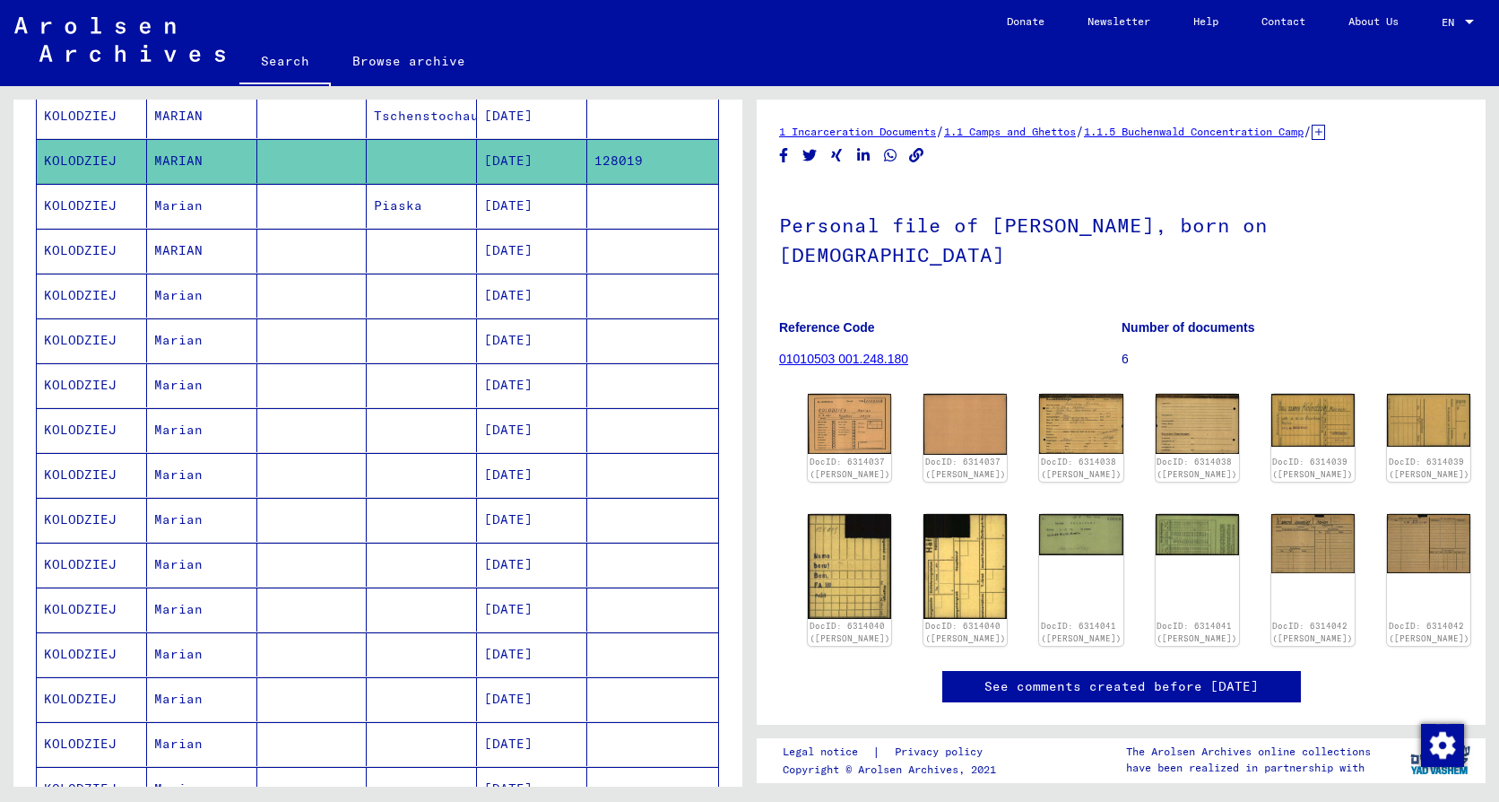  Describe the element at coordinates (784, 155) in the screenshot. I see `button: Share on Facebook` at that location.